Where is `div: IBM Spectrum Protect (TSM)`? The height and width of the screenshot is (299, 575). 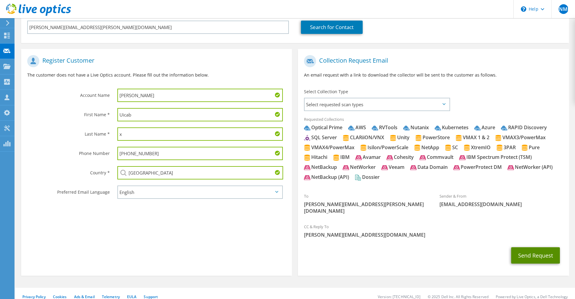
div: IBM Spectrum Protect (TSM) is located at coordinates (496, 157).